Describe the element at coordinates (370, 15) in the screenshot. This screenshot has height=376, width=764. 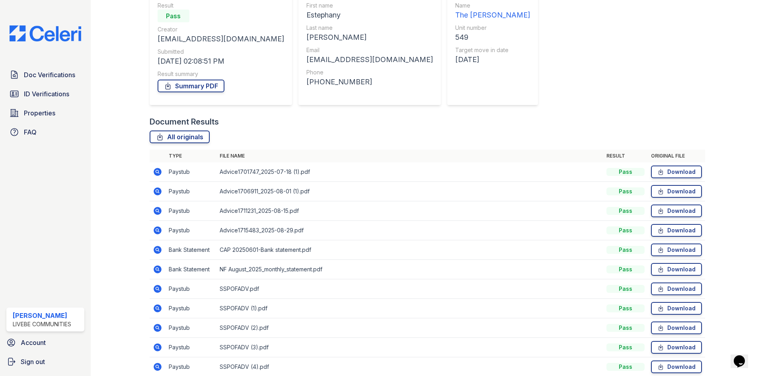
I see `div: Estephany` at that location.